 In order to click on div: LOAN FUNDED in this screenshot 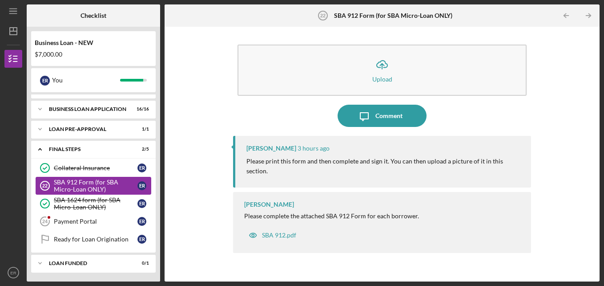, I will do `click(88, 263)`.